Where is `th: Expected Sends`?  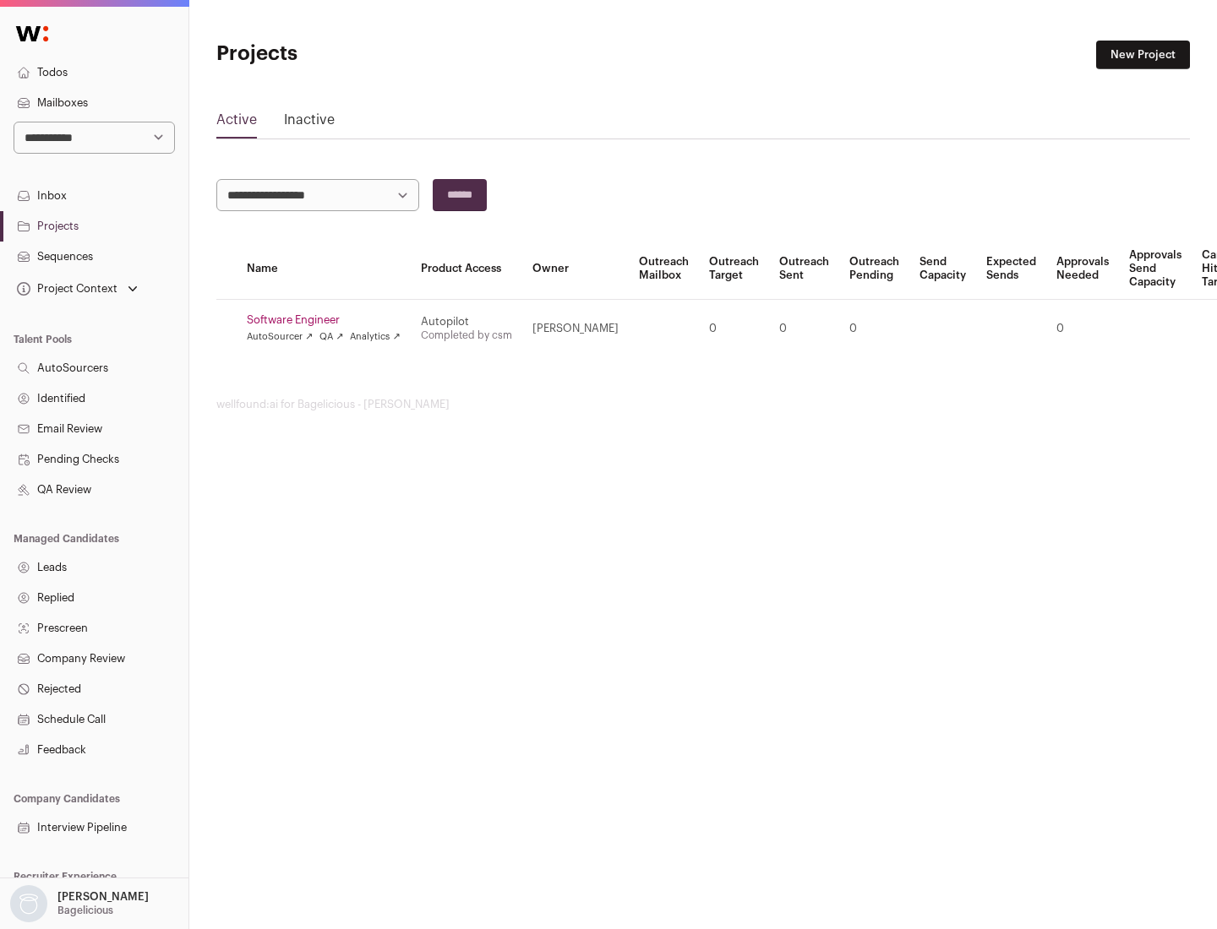 th: Expected Sends is located at coordinates (1011, 269).